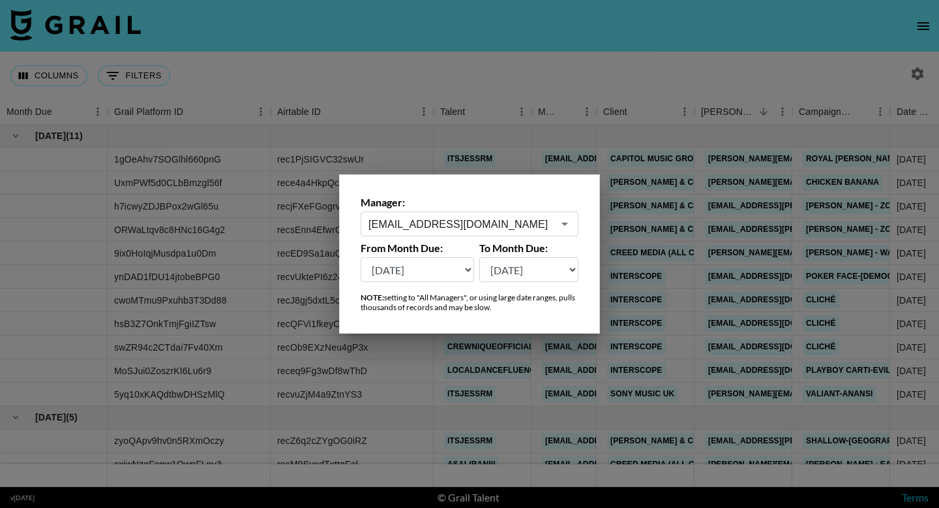  What do you see at coordinates (470, 202) in the screenshot?
I see `label: Manager:` at bounding box center [470, 202].